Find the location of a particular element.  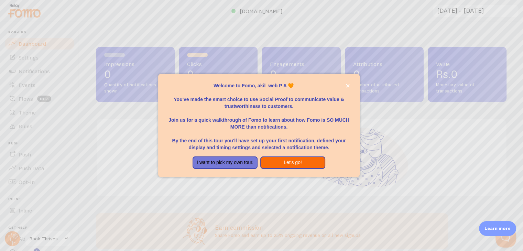

p: Join us for a quick walkthrough of Fomo to learn about how Fomo is SO MUCH MORE than notifications. is located at coordinates (259, 120).